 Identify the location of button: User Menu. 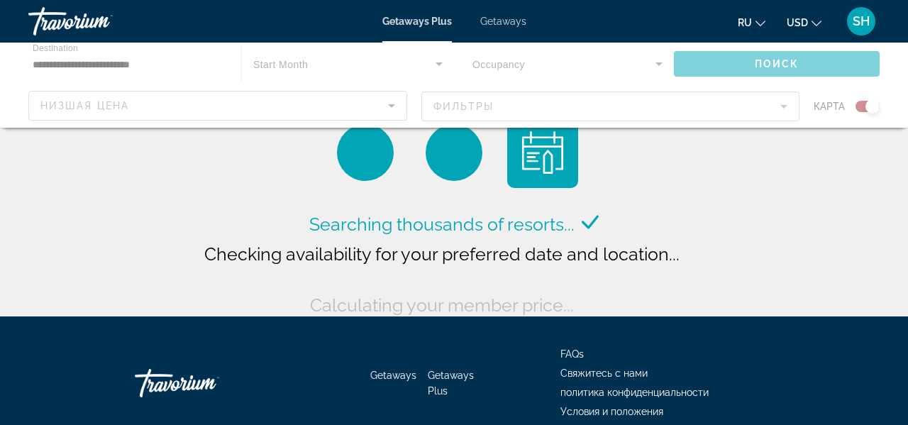
(861, 21).